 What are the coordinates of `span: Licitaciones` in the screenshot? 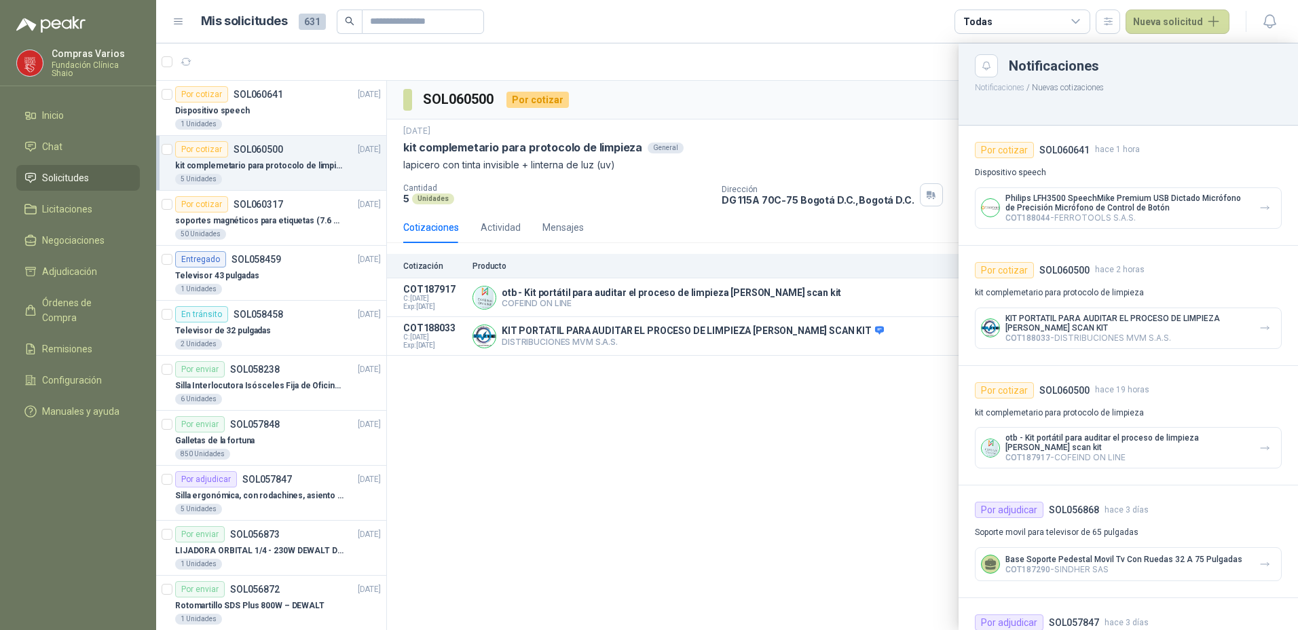 It's located at (67, 209).